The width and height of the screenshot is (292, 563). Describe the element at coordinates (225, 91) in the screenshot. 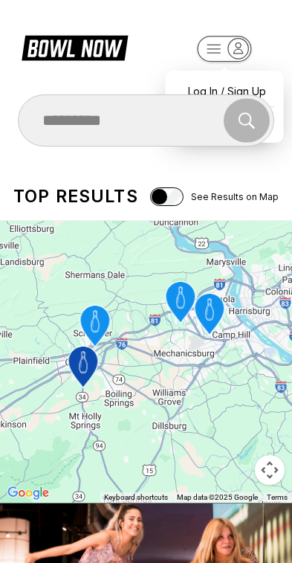

I see `div: Log In / Sign Up` at that location.